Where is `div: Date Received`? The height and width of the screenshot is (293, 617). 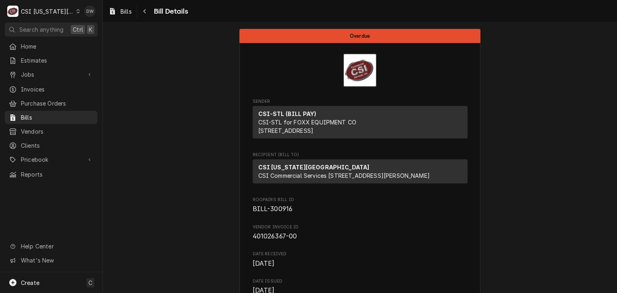
div: Date Received is located at coordinates (360, 260).